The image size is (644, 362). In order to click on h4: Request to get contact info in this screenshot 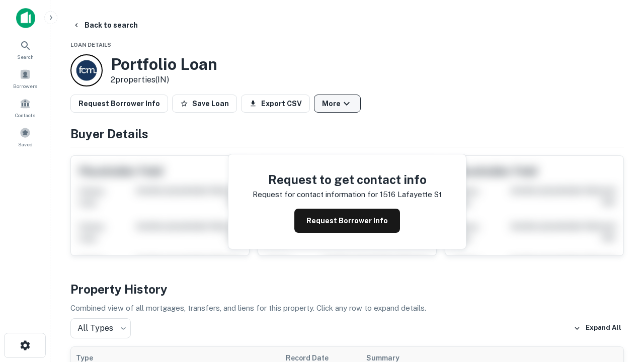, I will do `click(347, 180)`.